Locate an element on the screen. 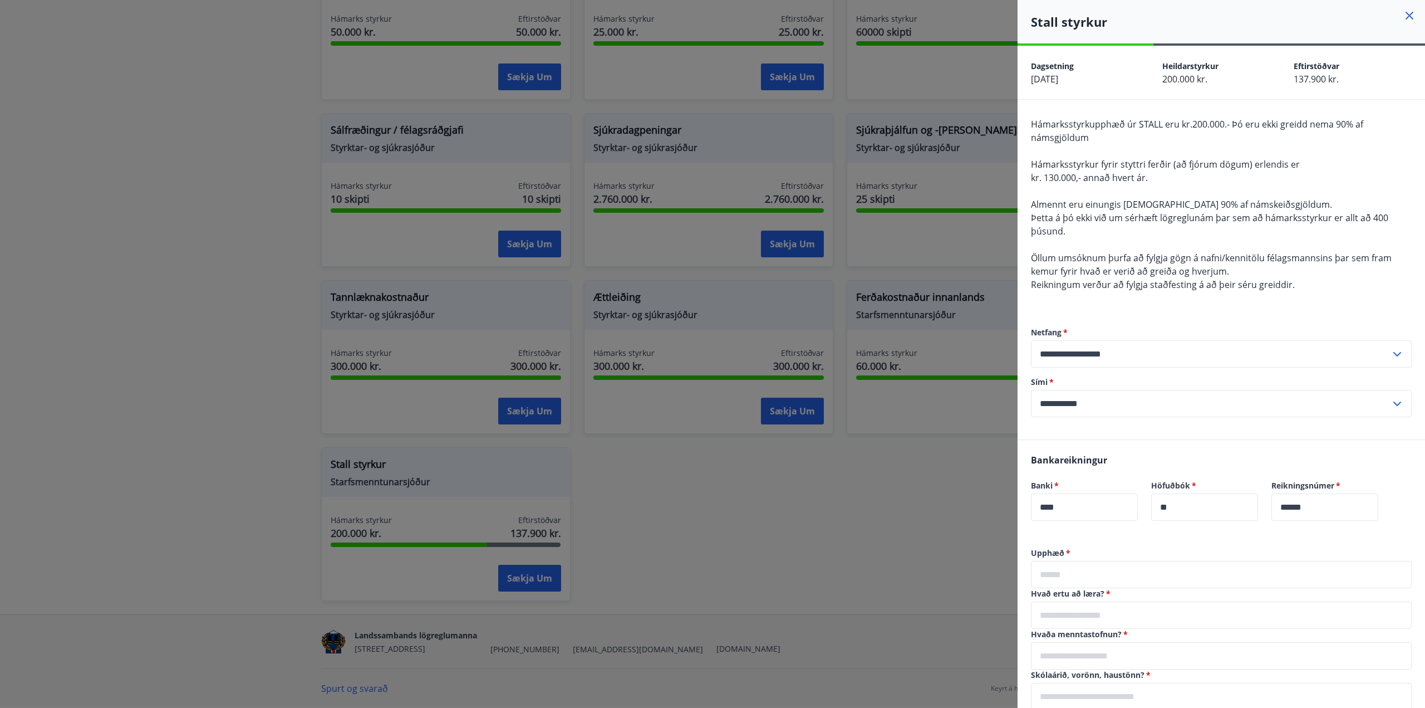 The image size is (1425, 708). span: Heildarstyrkur is located at coordinates (1190, 66).